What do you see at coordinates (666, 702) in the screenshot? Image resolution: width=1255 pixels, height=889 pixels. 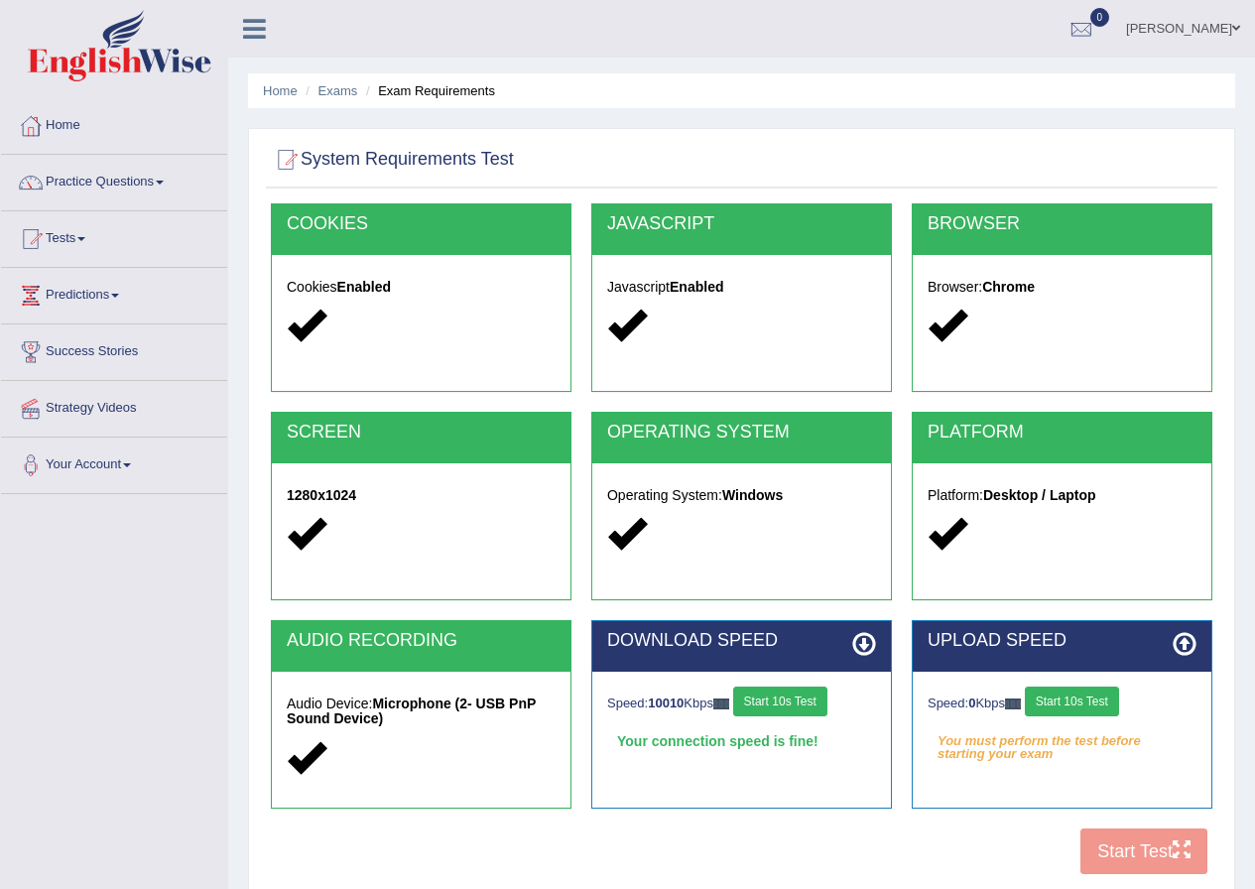 I see `strong: 10010` at bounding box center [666, 702].